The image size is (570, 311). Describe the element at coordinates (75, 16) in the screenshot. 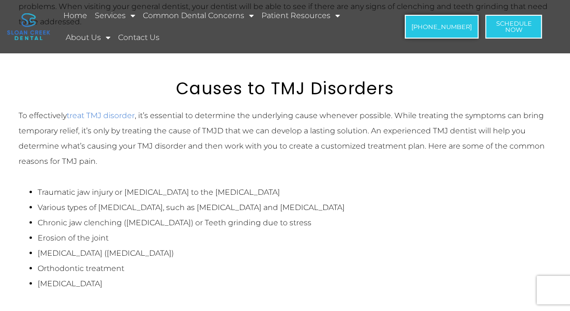

I see `a: Home` at that location.